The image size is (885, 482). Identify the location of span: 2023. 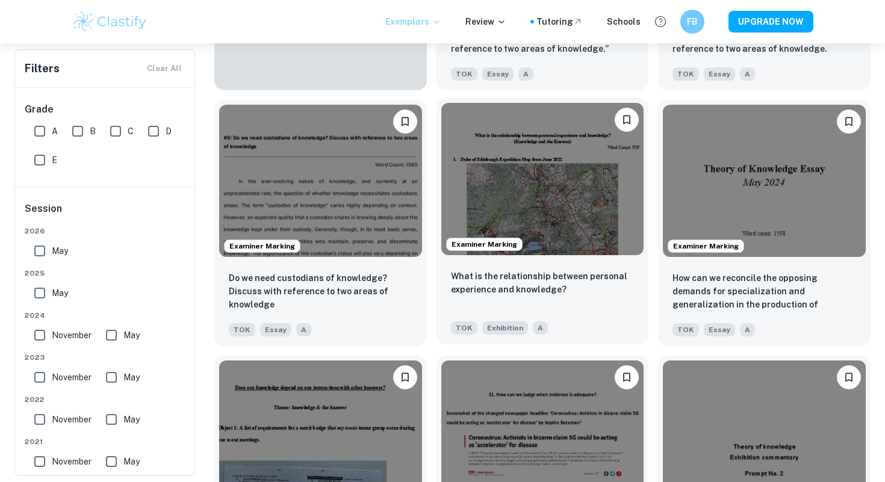
(105, 357).